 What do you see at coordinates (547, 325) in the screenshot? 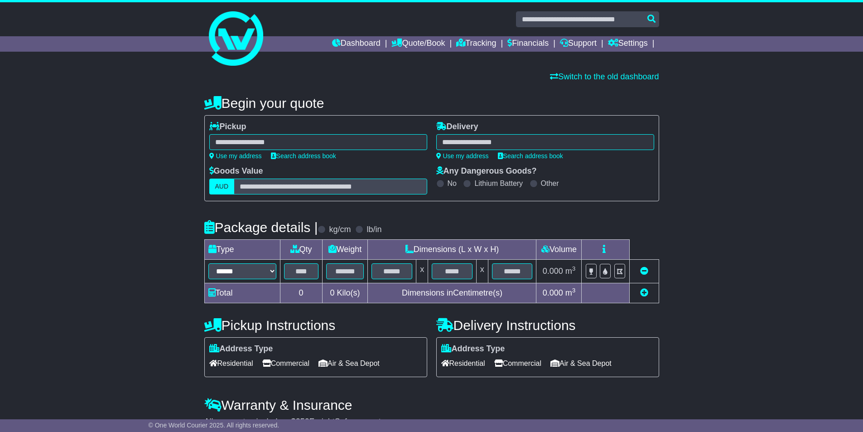
I see `h4: Delivery Instructions` at bounding box center [547, 325].